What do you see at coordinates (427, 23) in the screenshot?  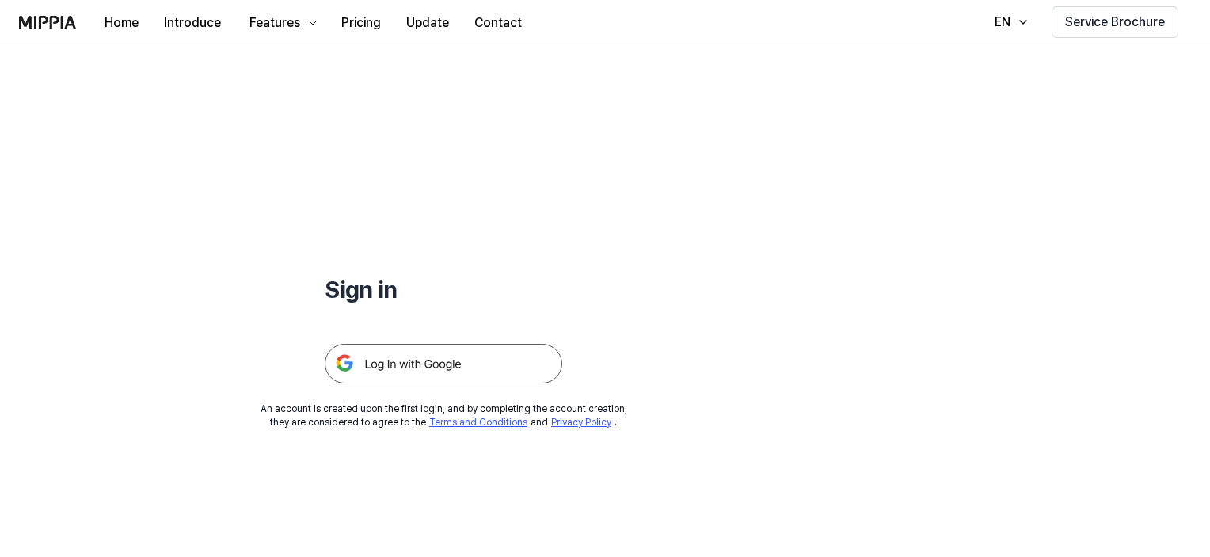 I see `button: Update` at bounding box center [427, 23].